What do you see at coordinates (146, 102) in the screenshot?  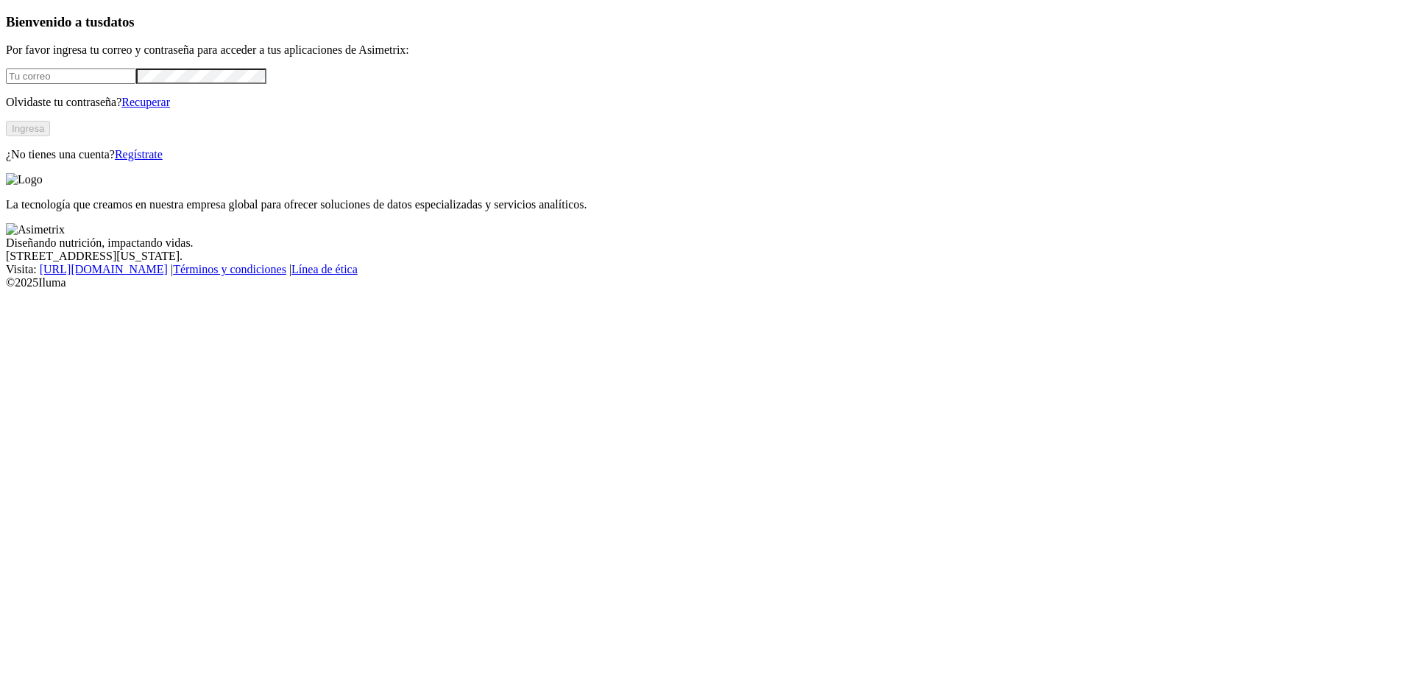 I see `a: Recuperar` at bounding box center [146, 102].